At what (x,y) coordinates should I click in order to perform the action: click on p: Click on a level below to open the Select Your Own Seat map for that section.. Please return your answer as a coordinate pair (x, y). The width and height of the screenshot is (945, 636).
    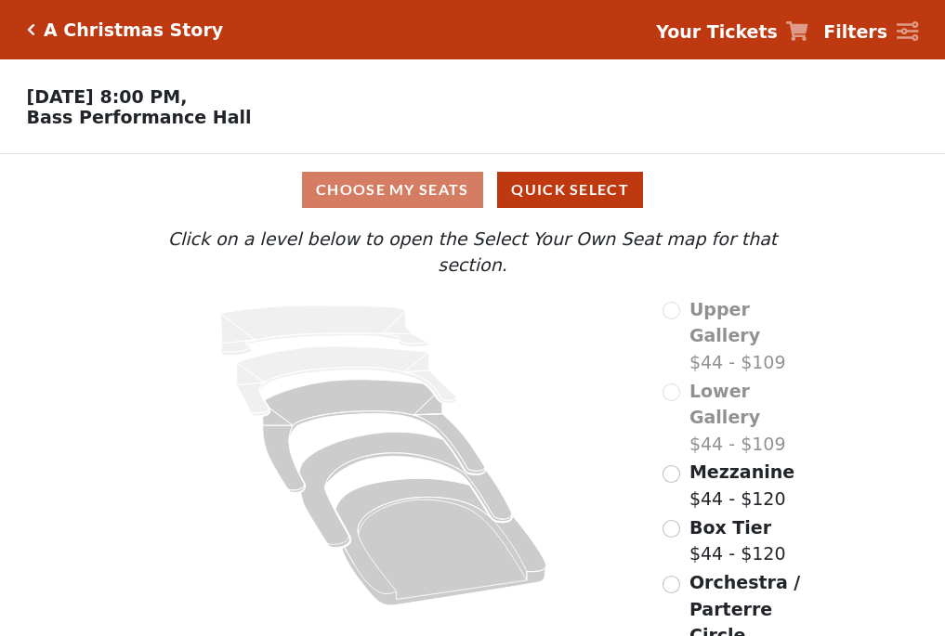
    Looking at the image, I should click on (472, 252).